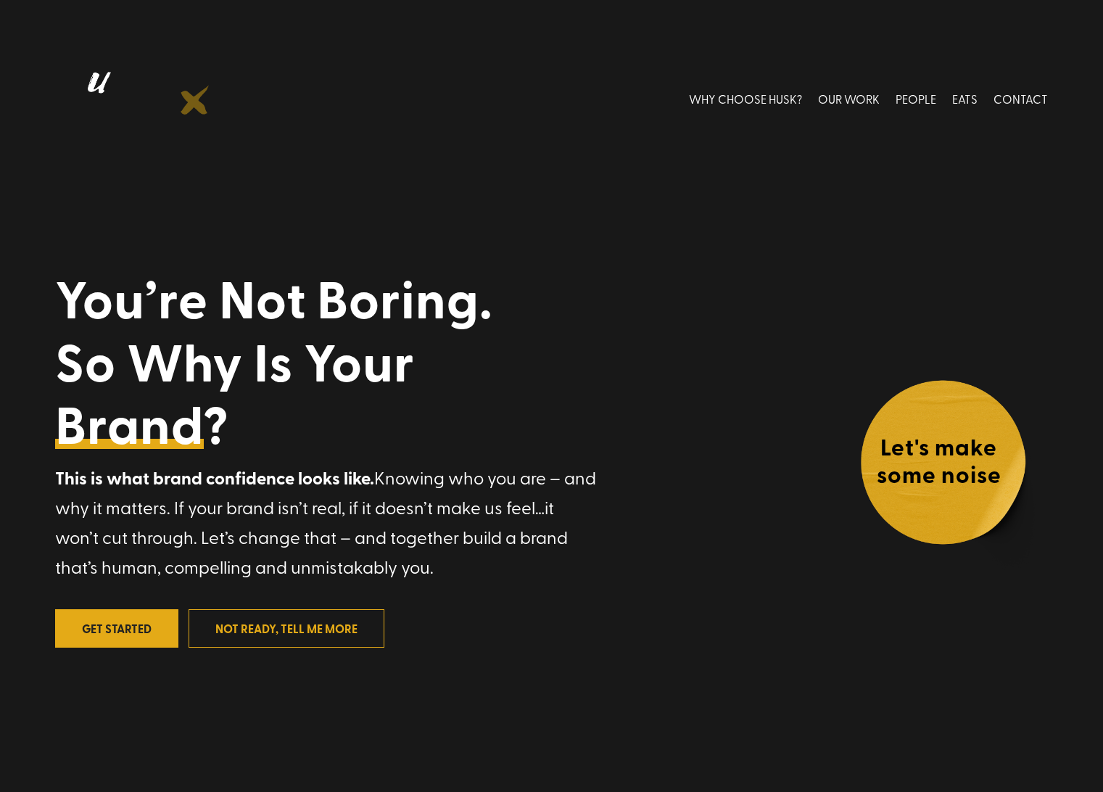 Image resolution: width=1103 pixels, height=792 pixels. Describe the element at coordinates (964, 98) in the screenshot. I see `a: EATS` at that location.